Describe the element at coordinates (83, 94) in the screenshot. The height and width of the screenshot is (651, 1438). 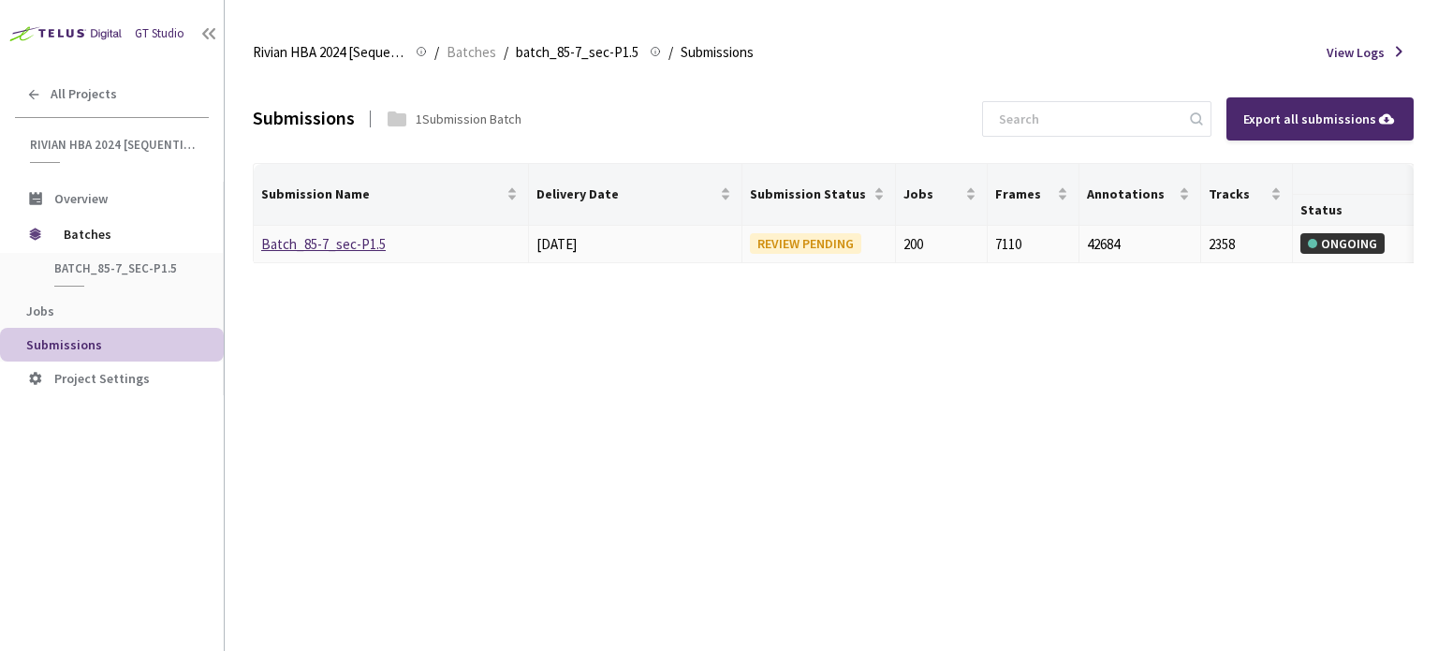
I see `span: All Projects` at that location.